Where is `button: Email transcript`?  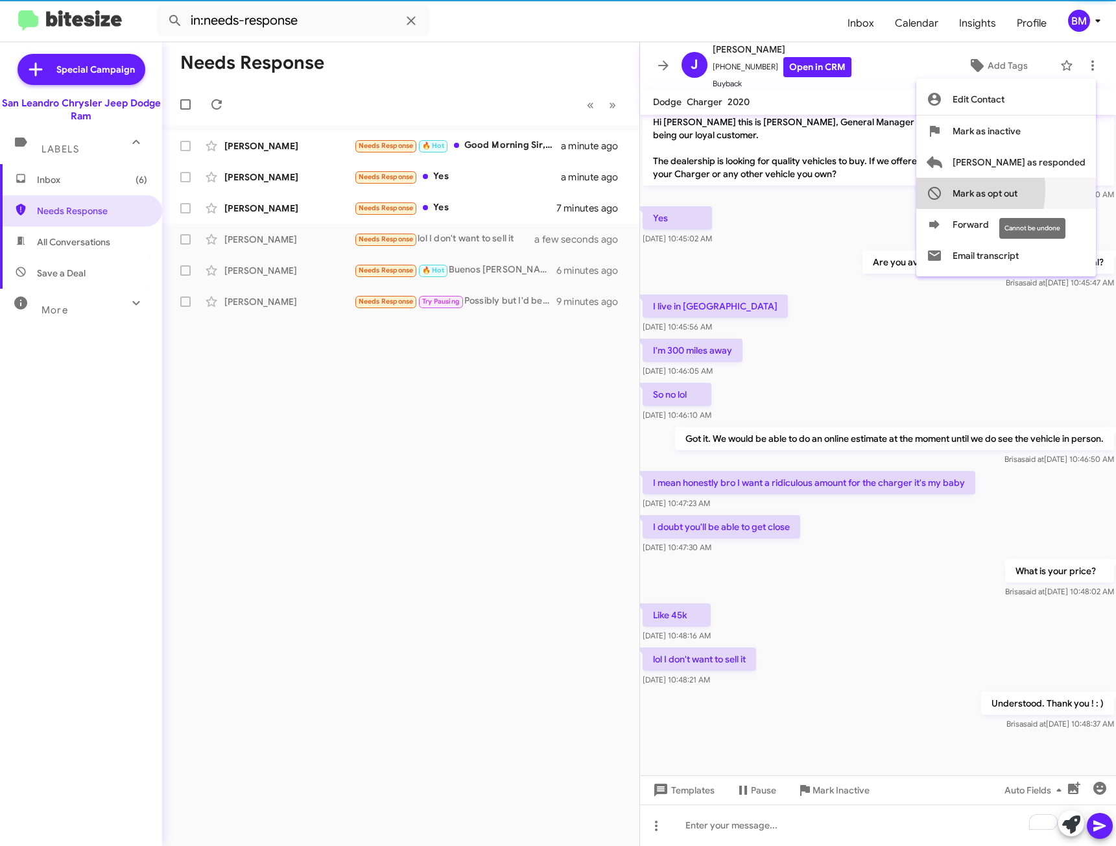 button: Email transcript is located at coordinates (1006, 256).